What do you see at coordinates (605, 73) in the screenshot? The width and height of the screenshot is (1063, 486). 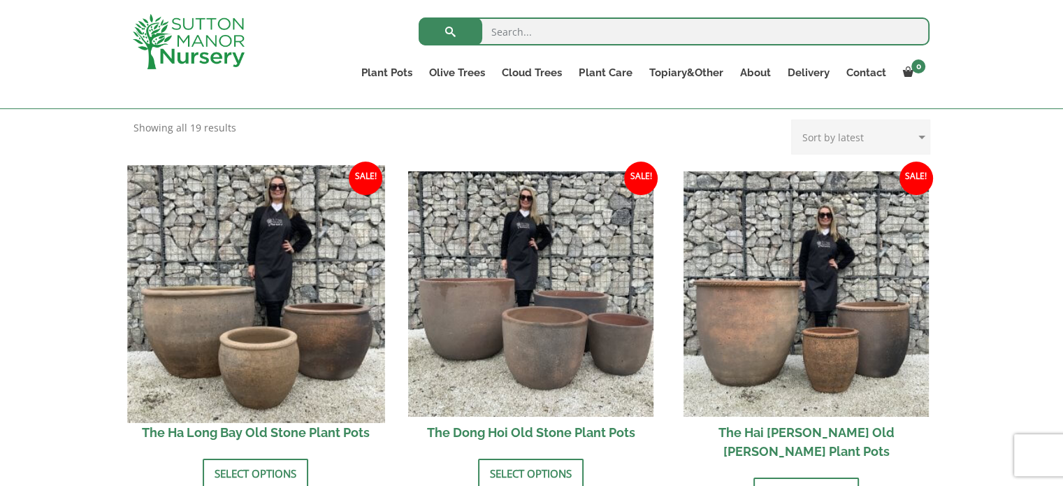 I see `a: Plant Care` at bounding box center [605, 73].